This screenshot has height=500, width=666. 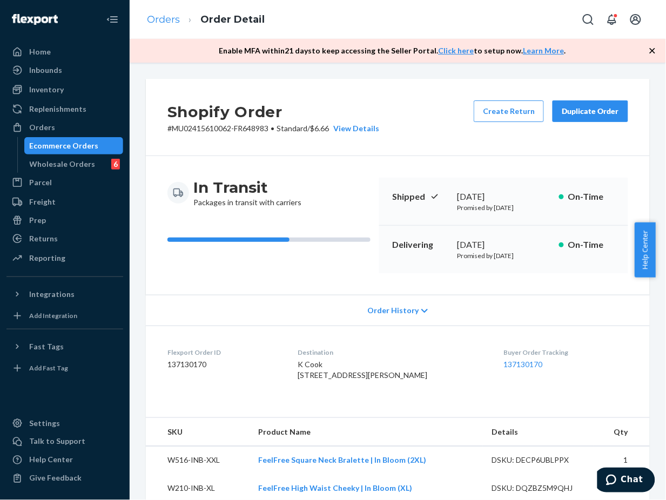 What do you see at coordinates (544, 50) in the screenshot?
I see `a: Learn More` at bounding box center [544, 50].